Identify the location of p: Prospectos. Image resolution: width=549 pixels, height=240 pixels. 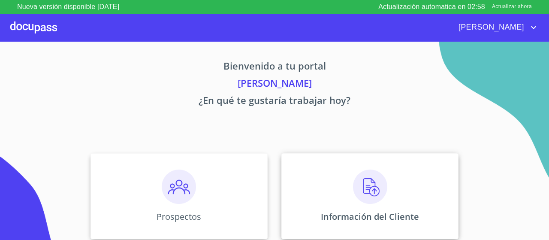
(179, 216).